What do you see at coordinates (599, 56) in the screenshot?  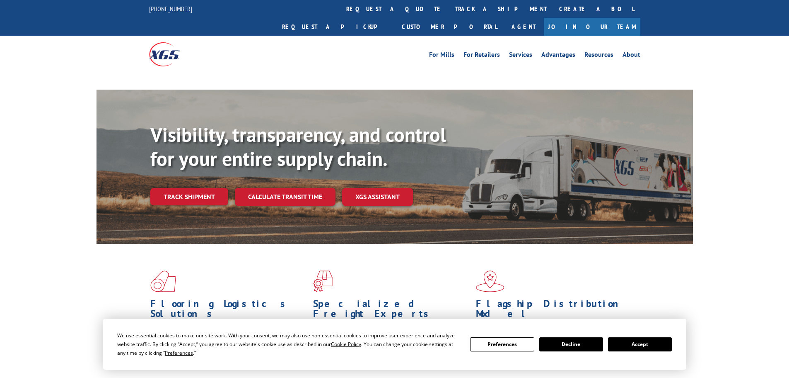 I see `a: Resources` at bounding box center [599, 56].